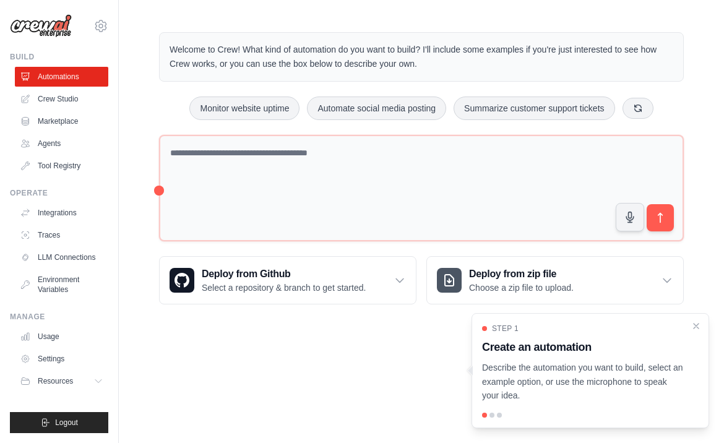 This screenshot has width=724, height=443. I want to click on button: Close walkthrough, so click(696, 326).